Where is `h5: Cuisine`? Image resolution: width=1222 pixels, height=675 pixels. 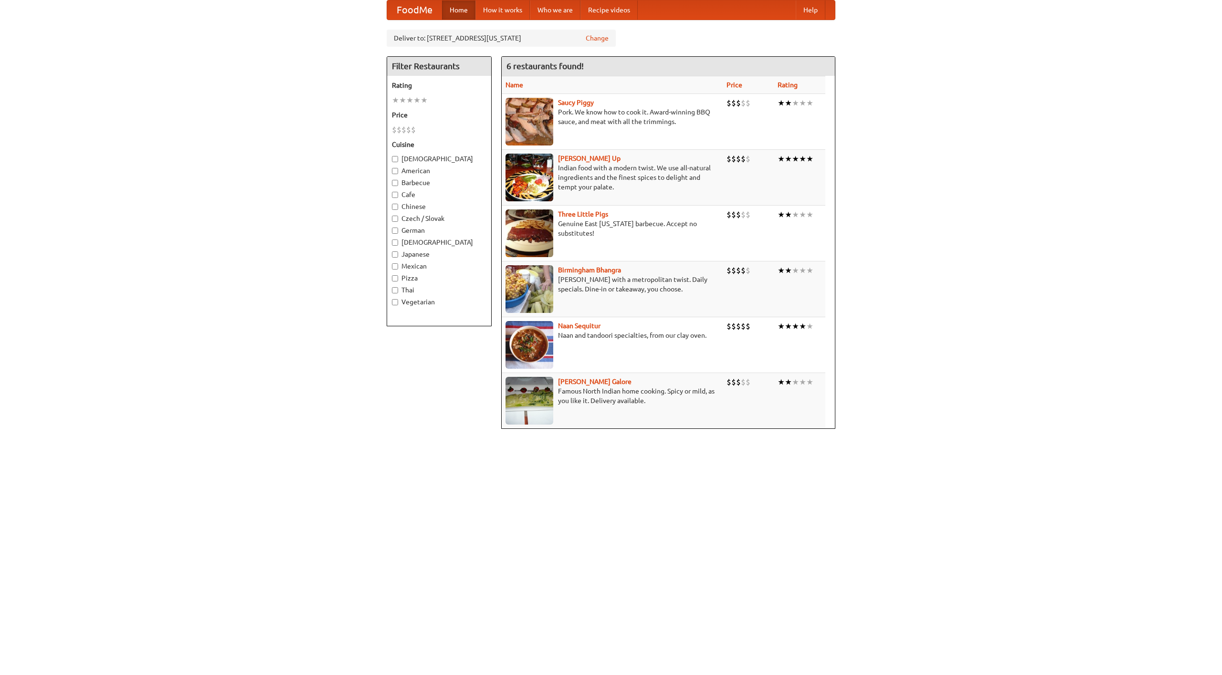
h5: Cuisine is located at coordinates (439, 145).